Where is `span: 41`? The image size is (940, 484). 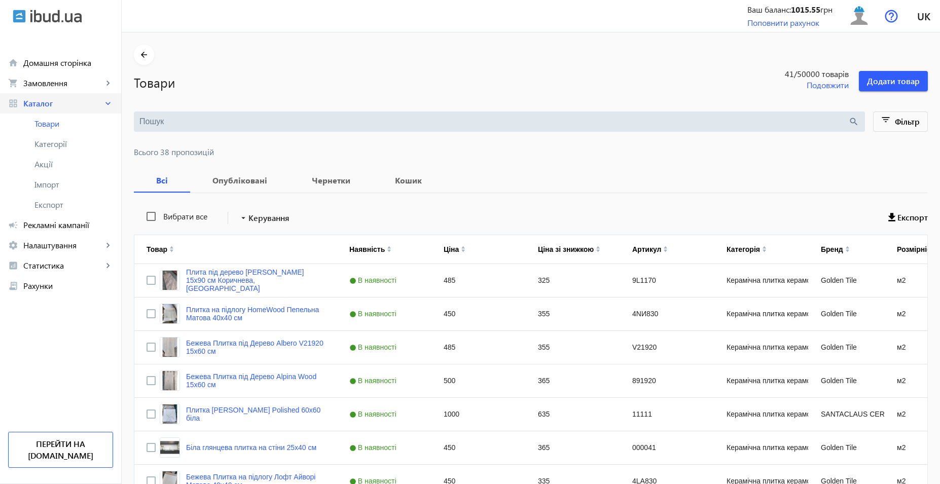 span: 41 is located at coordinates (795, 74).